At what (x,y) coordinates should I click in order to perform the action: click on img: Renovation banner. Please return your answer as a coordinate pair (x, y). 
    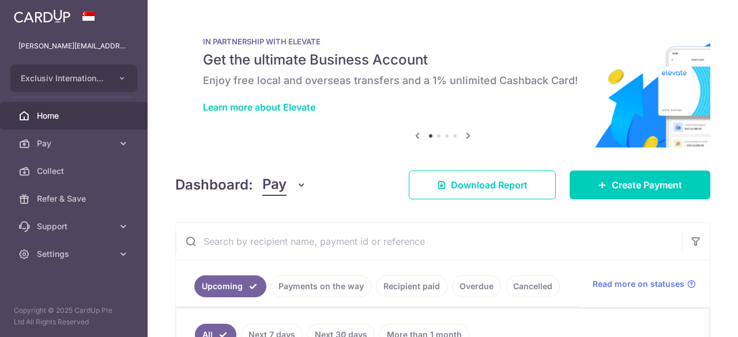
    Looking at the image, I should click on (443, 83).